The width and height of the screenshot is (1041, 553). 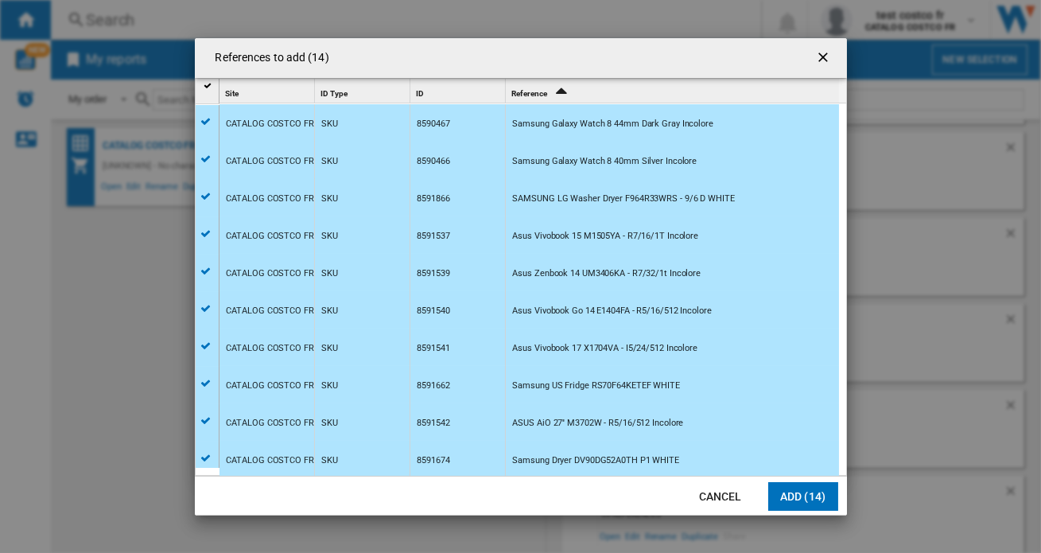 What do you see at coordinates (673, 91) in the screenshot?
I see `div: Sort Ascending` at bounding box center [673, 91].